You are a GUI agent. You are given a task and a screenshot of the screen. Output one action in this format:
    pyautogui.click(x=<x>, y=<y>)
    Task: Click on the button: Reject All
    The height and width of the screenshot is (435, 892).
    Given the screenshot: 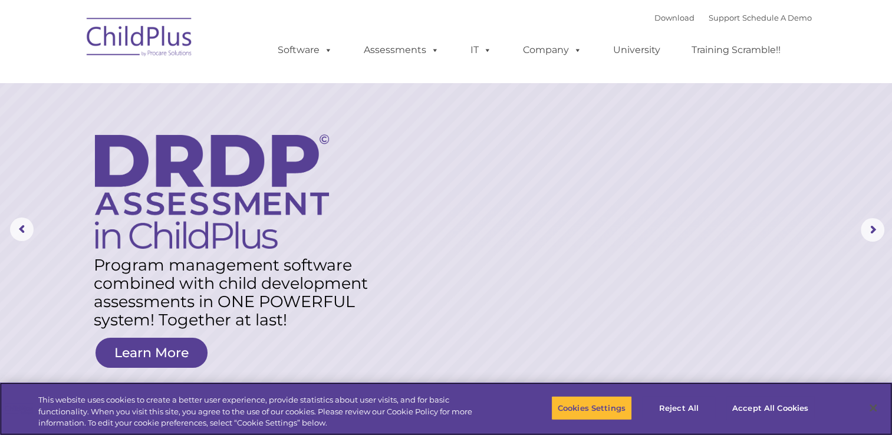 What is the action you would take?
    pyautogui.click(x=679, y=408)
    